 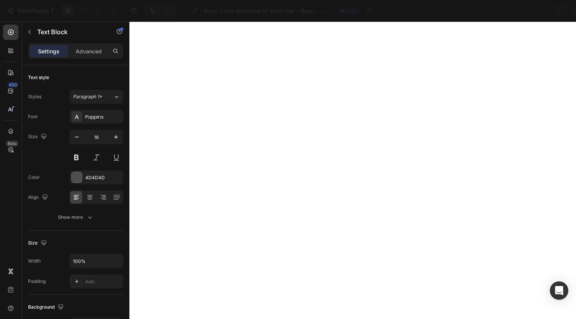 What do you see at coordinates (35, 97) in the screenshot?
I see `div: Styles` at bounding box center [35, 97].